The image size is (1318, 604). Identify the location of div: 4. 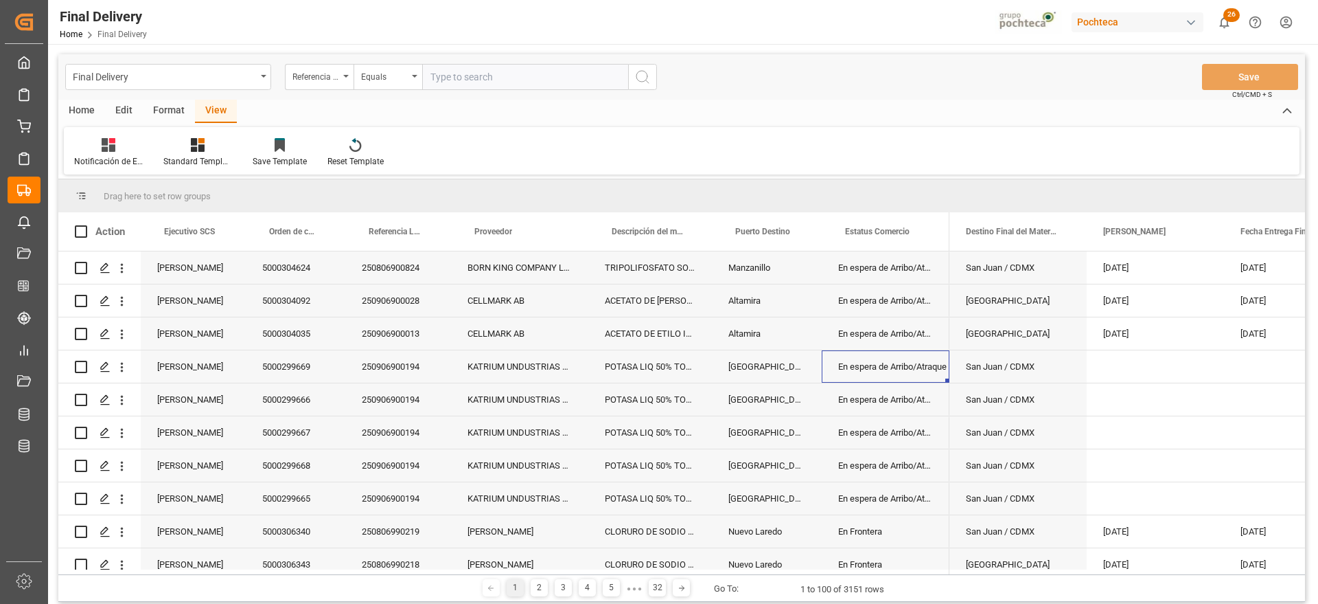
(587, 587).